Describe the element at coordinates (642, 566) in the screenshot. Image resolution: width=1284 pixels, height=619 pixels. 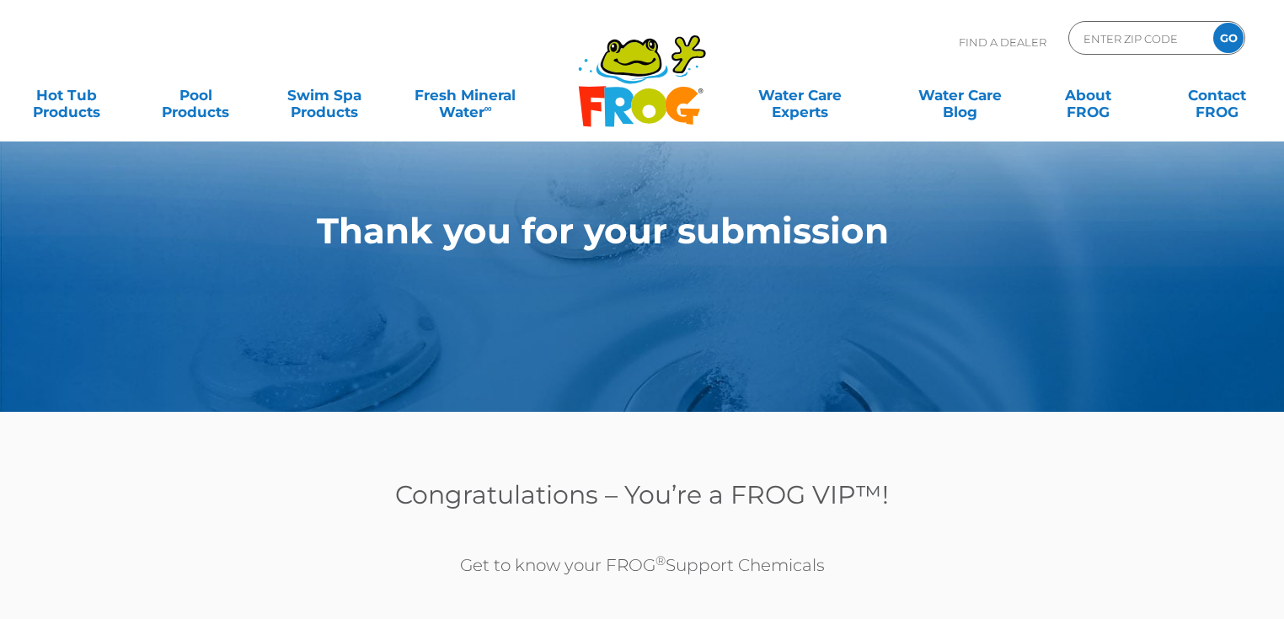
I see `p: Get to know your FROG Support Chemicals` at that location.